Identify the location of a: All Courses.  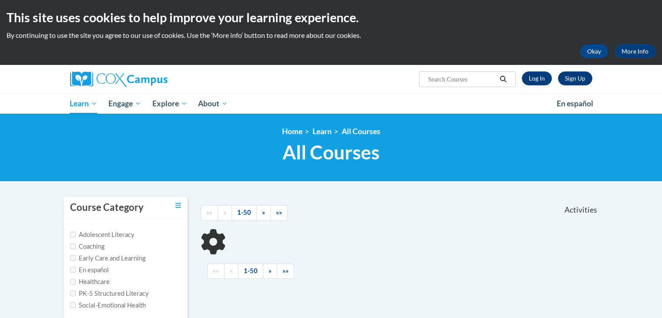
(361, 131).